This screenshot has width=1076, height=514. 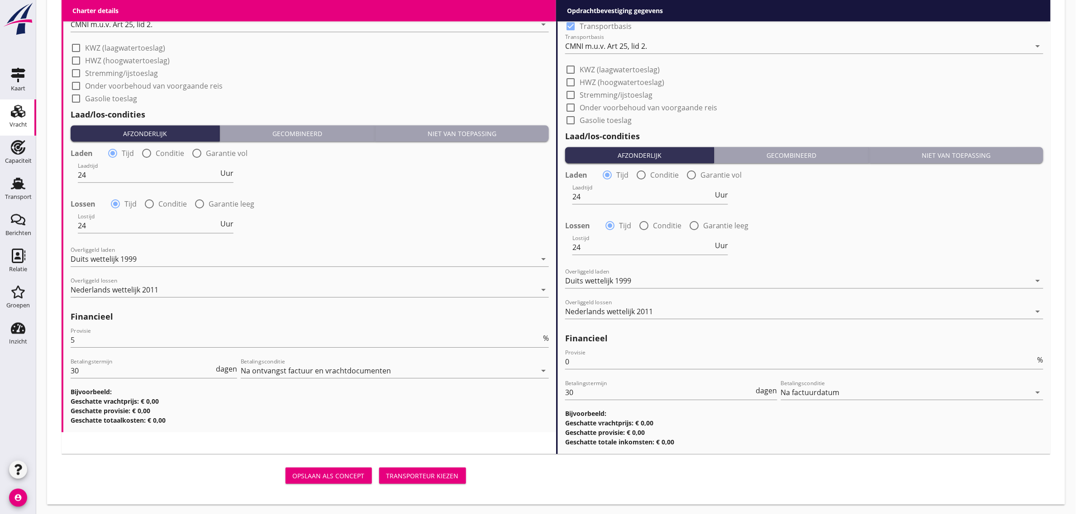 I want to click on div: Transport, so click(x=18, y=197).